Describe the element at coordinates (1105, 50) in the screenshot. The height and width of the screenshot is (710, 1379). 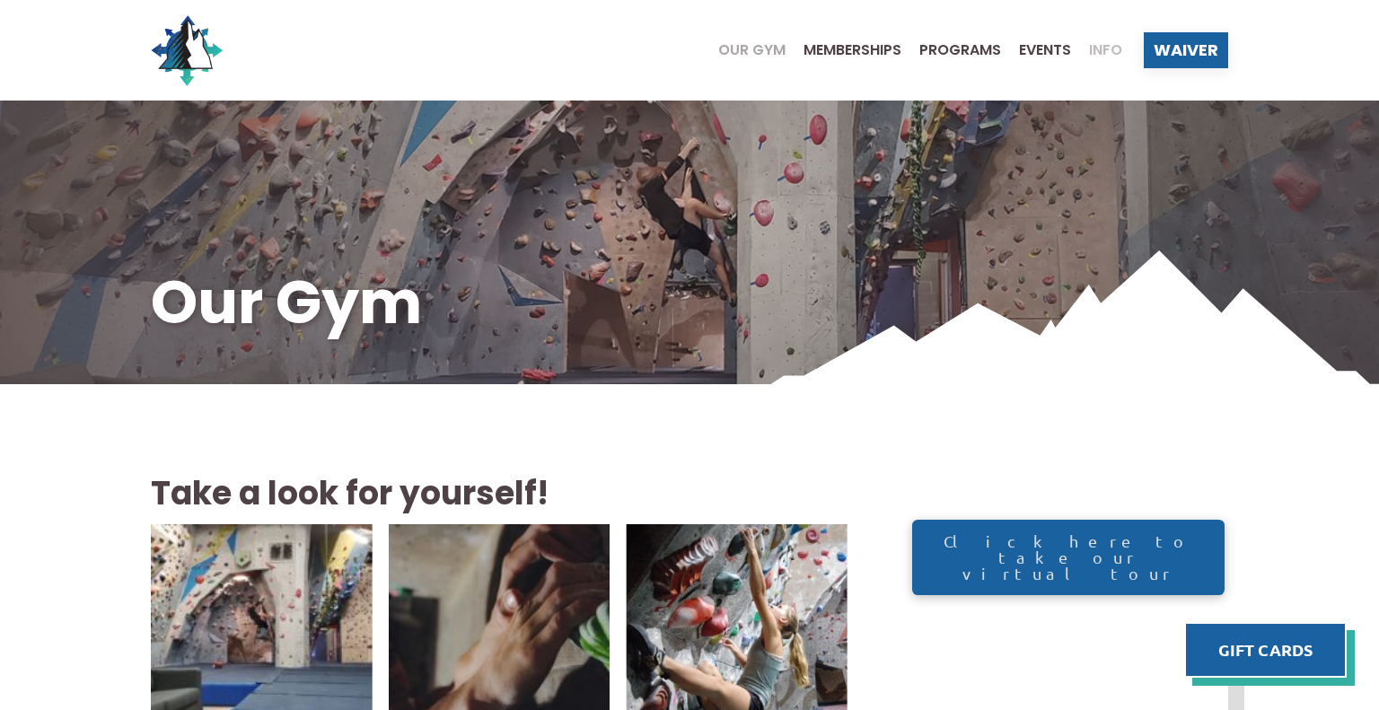
I see `span: Info` at that location.